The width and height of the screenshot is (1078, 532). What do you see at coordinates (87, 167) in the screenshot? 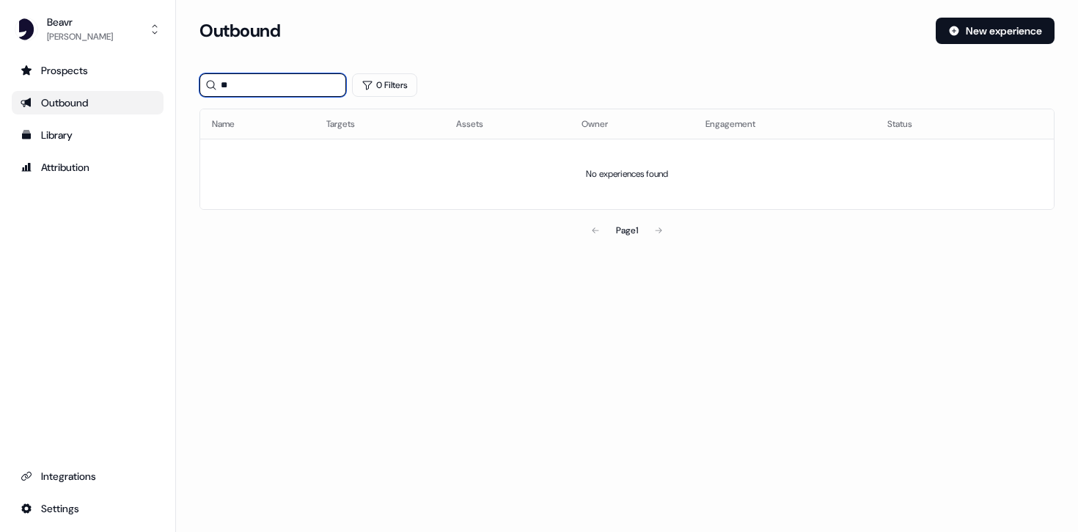
I see `a: Go to attribution` at bounding box center [87, 167].